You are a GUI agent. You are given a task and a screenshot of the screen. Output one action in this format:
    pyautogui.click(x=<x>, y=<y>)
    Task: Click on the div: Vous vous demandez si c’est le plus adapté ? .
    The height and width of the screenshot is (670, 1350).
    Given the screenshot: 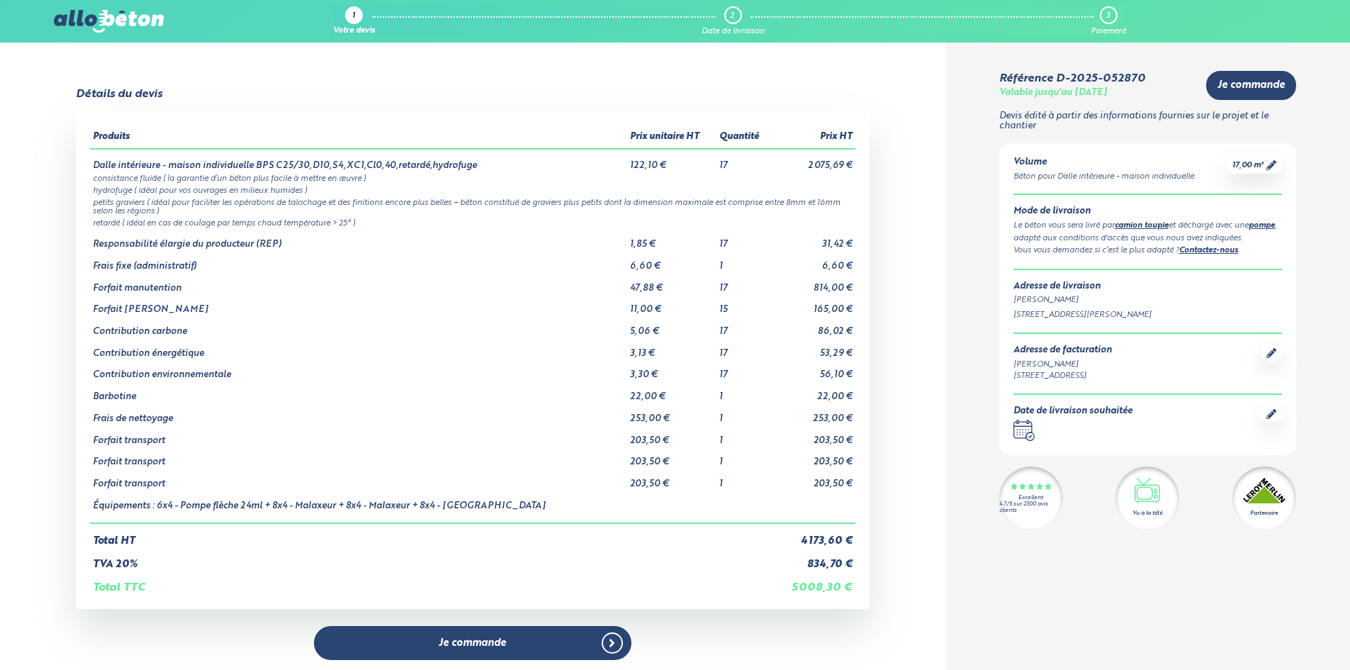 What is the action you would take?
    pyautogui.click(x=1148, y=251)
    